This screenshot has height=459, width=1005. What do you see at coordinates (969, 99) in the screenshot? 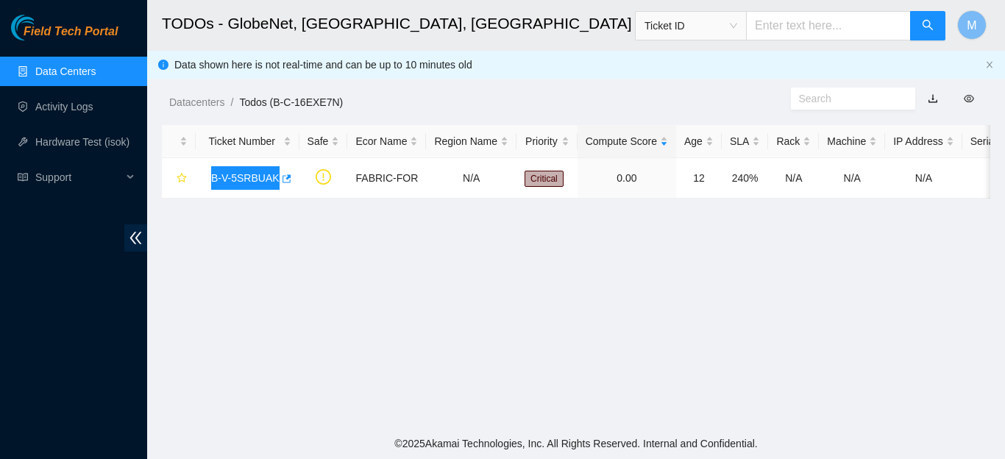
I see `span: eye` at bounding box center [969, 99].